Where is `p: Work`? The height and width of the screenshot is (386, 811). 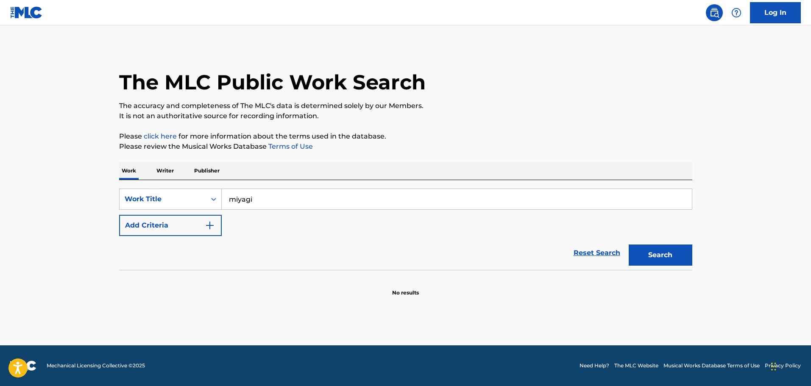
p: Work is located at coordinates (129, 171).